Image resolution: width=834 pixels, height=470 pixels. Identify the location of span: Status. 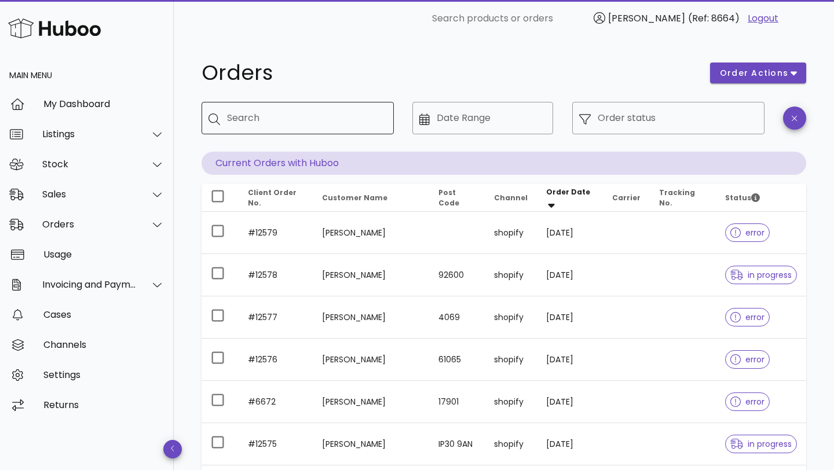
(742, 197).